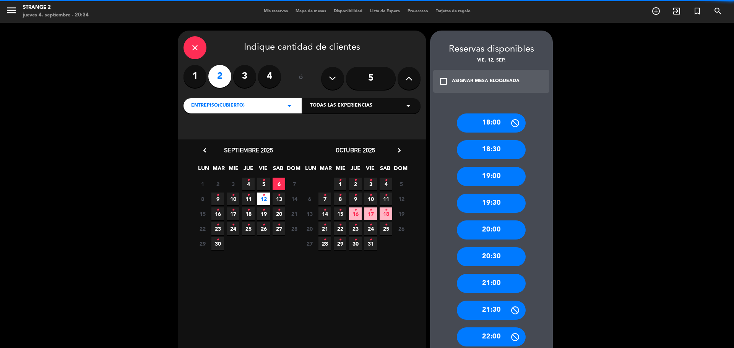 The height and width of the screenshot is (348, 734). I want to click on span: 19, so click(401, 214).